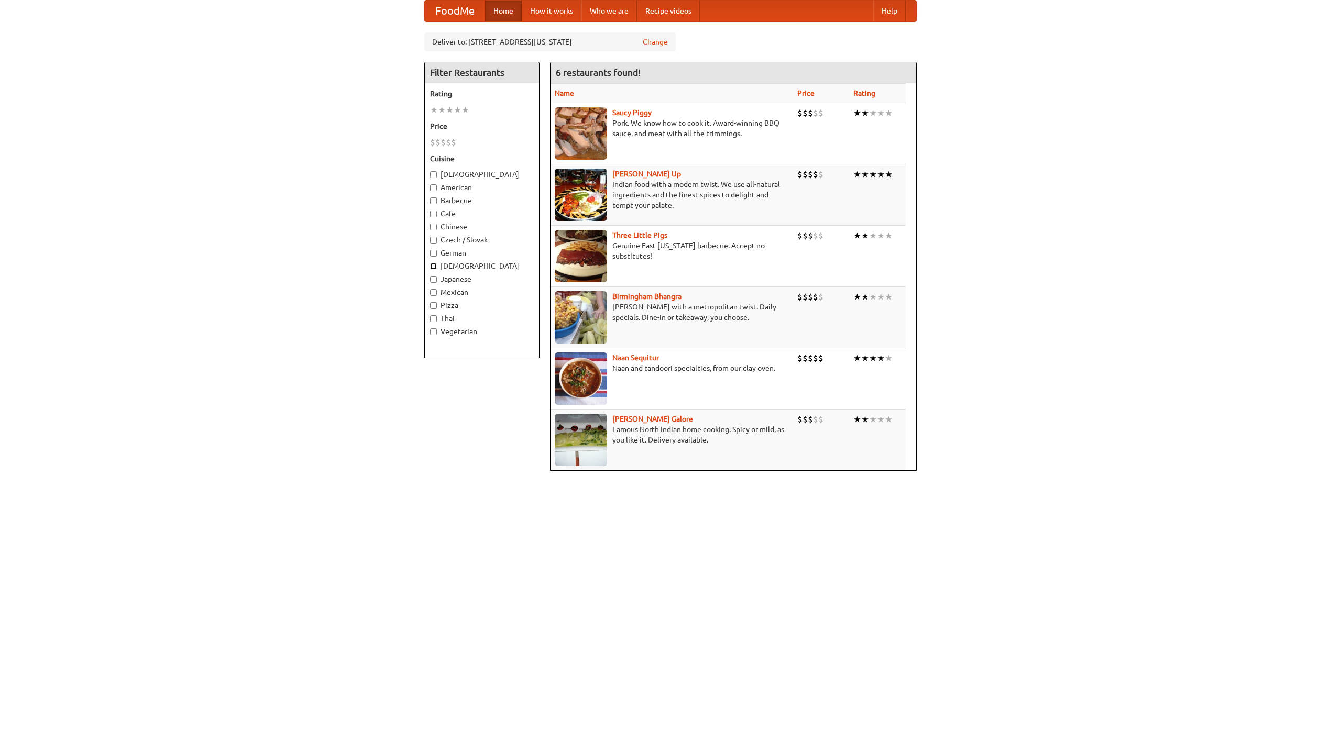 The height and width of the screenshot is (741, 1341). I want to click on a: Naan Sequitur, so click(636, 358).